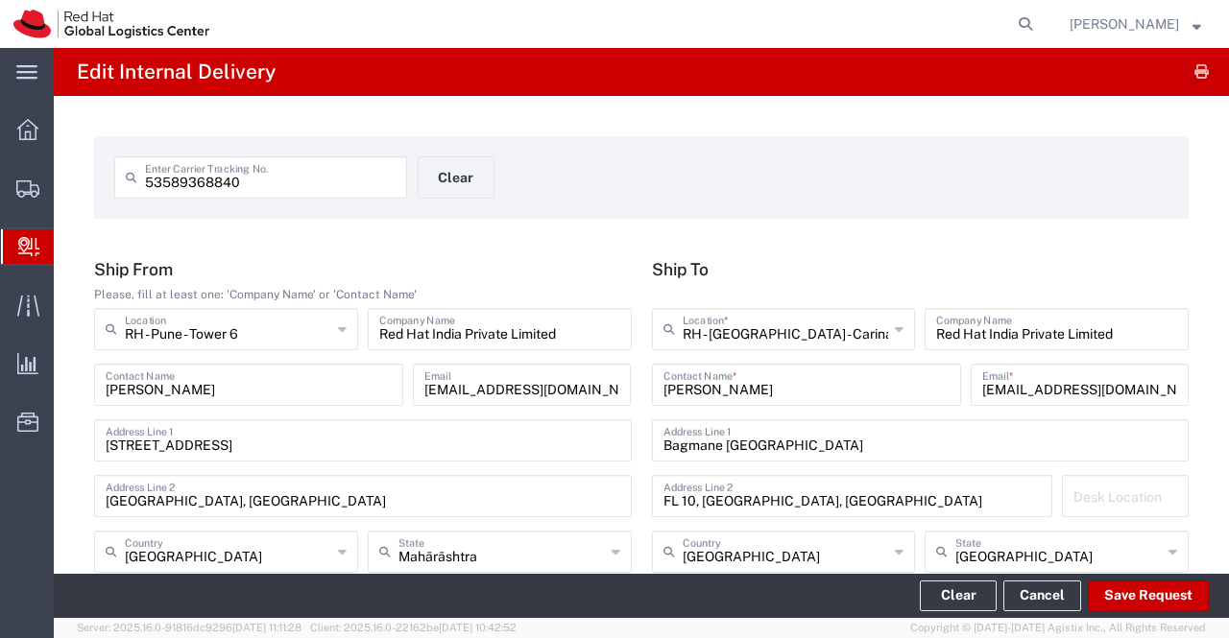  What do you see at coordinates (1148, 596) in the screenshot?
I see `button: Save Request` at bounding box center [1148, 596].